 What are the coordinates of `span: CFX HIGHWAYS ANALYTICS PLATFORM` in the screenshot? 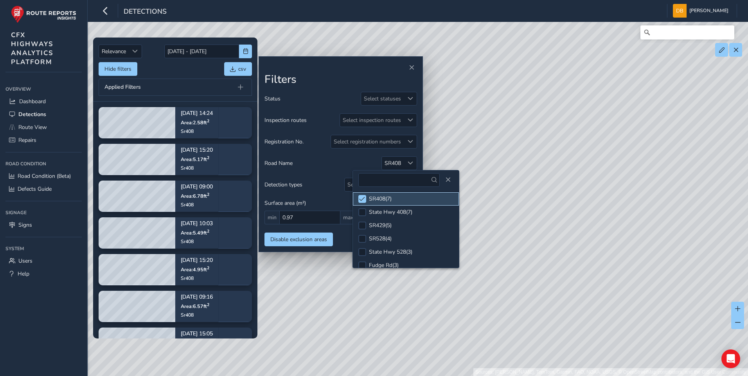 It's located at (32, 48).